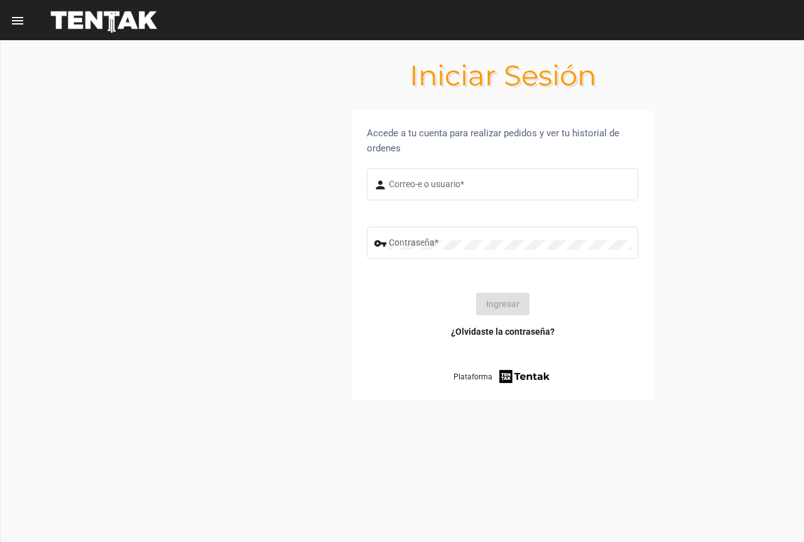  What do you see at coordinates (503, 304) in the screenshot?
I see `button: Ingresar` at bounding box center [503, 304].